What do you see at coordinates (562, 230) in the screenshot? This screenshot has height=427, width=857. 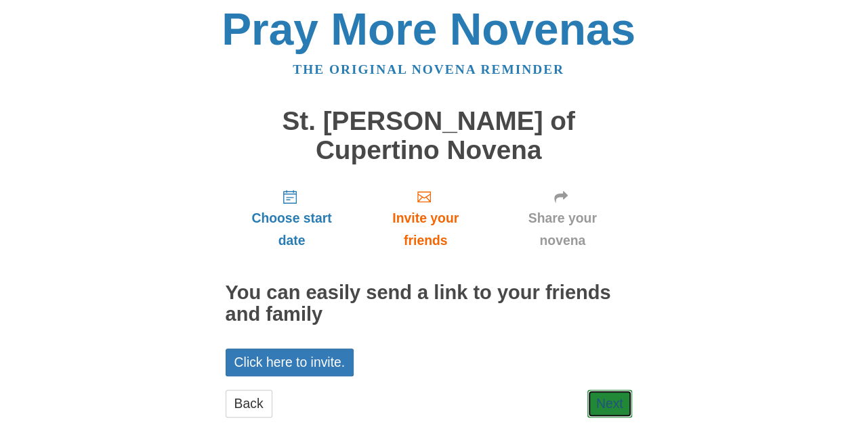 I see `span: Share your novena` at bounding box center [562, 230].